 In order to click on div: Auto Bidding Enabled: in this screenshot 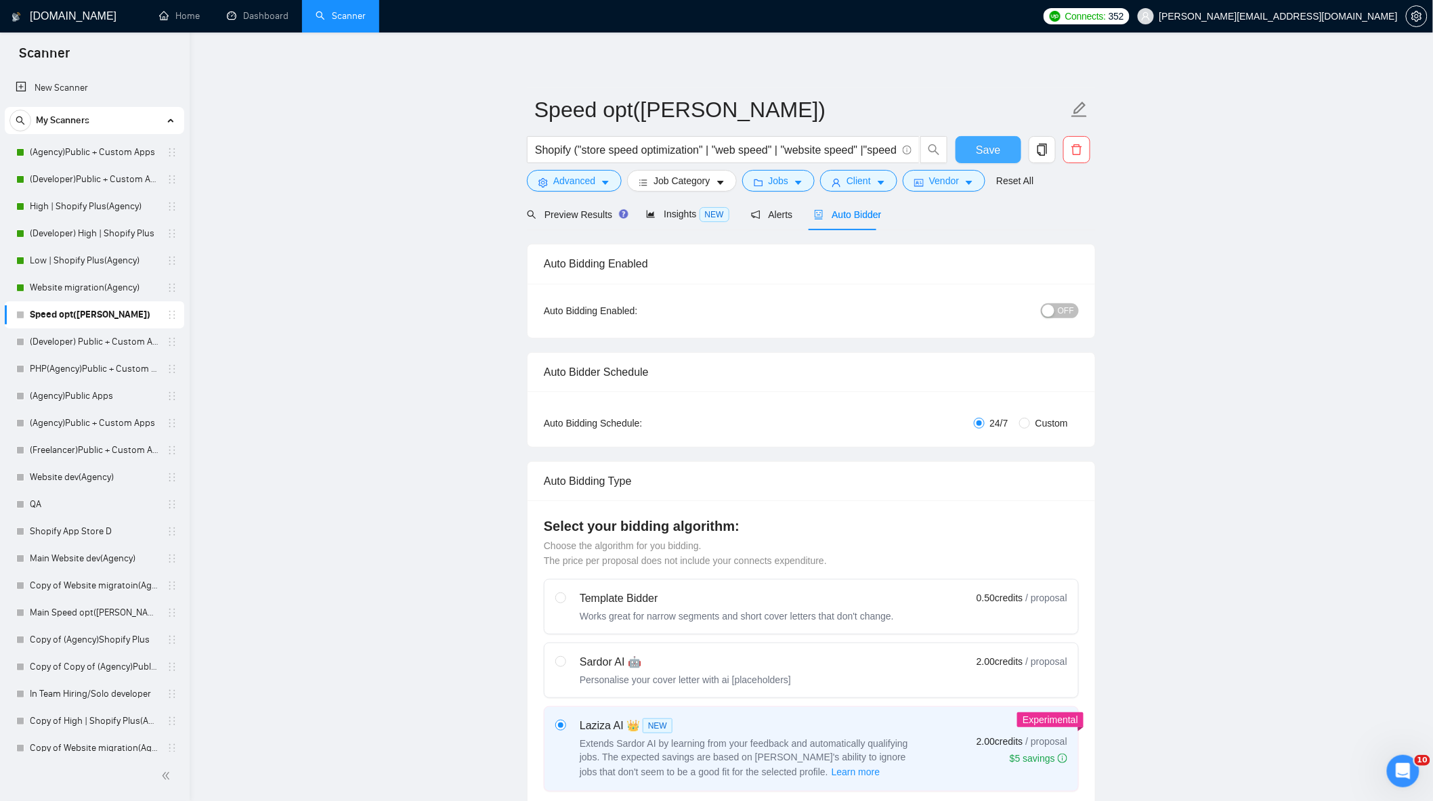, I will do `click(633, 311)`.